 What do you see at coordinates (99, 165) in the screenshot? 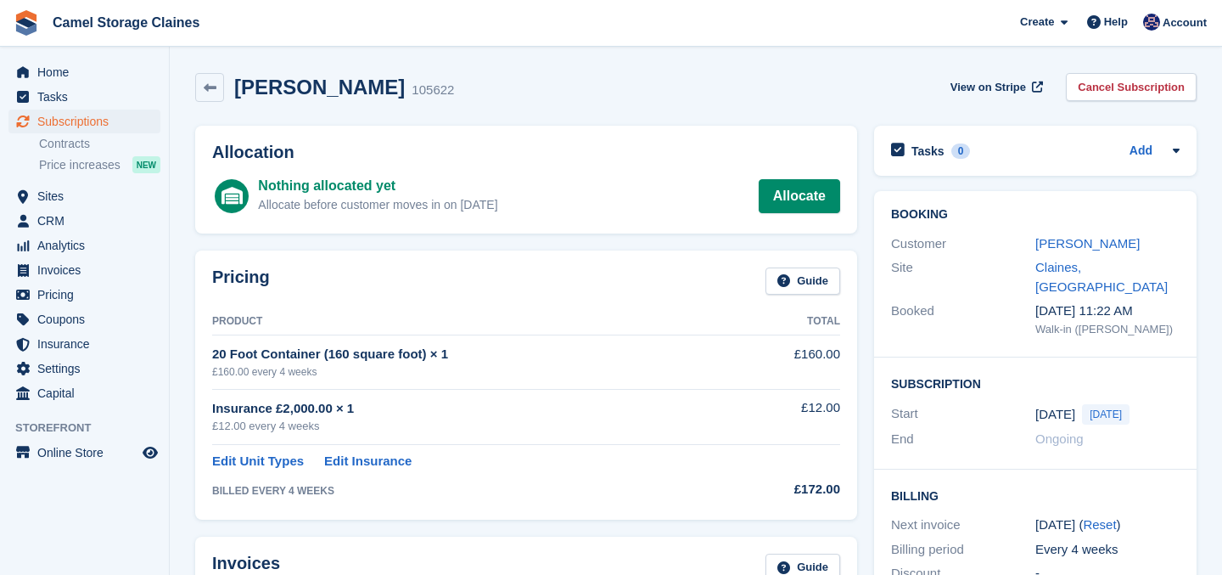
I see `a: Price increases NEW` at bounding box center [99, 165].